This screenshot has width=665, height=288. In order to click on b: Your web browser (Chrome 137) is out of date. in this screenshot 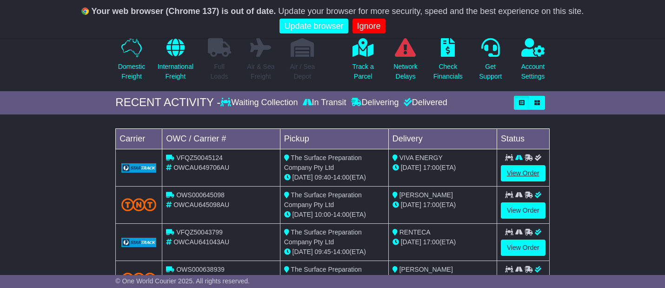, I will do `click(184, 11)`.